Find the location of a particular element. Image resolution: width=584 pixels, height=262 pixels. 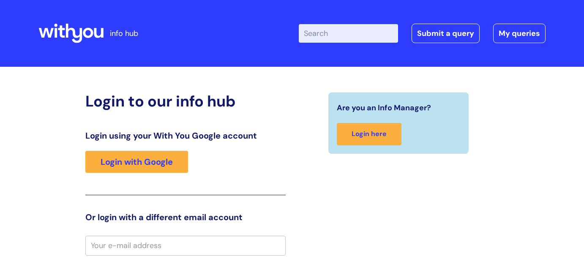

input: Your e-mail address is located at coordinates (185, 245).